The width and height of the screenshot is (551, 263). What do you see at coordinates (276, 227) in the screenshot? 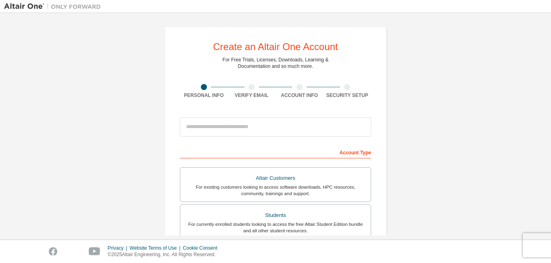
I see `div: For currently enrolled students looking to access the free Altair Student Edition bundle and all ...` at bounding box center [276, 227].